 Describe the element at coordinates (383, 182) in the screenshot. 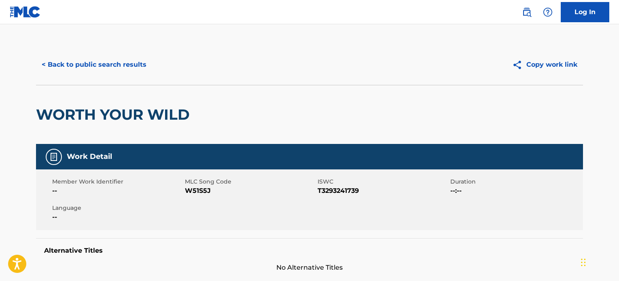

I see `span: ISWC` at that location.